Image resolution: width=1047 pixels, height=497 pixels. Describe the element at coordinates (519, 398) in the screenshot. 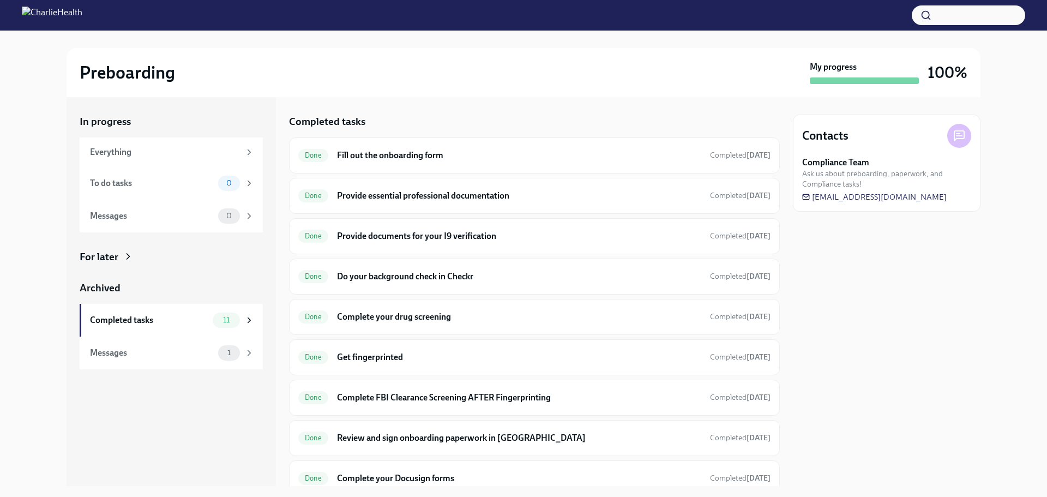

I see `h6: Complete FBI Clearance Screening AFTER Fingerprinting` at that location.